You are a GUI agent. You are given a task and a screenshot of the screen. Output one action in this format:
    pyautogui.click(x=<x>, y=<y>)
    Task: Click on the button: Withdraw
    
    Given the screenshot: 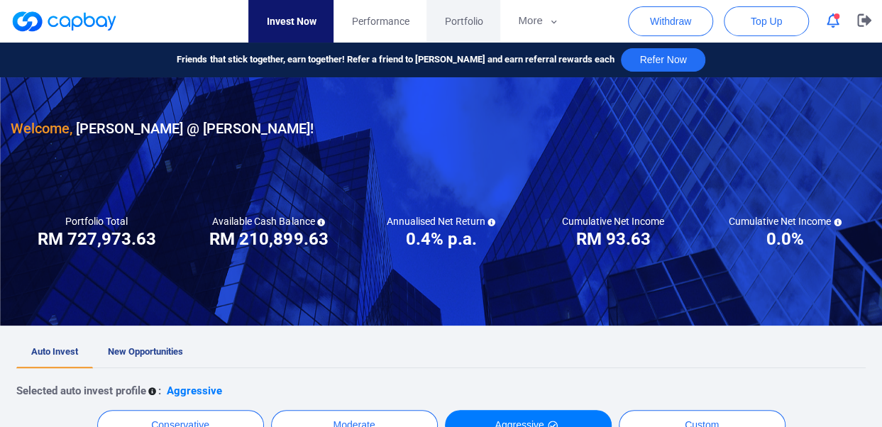 What is the action you would take?
    pyautogui.click(x=671, y=21)
    